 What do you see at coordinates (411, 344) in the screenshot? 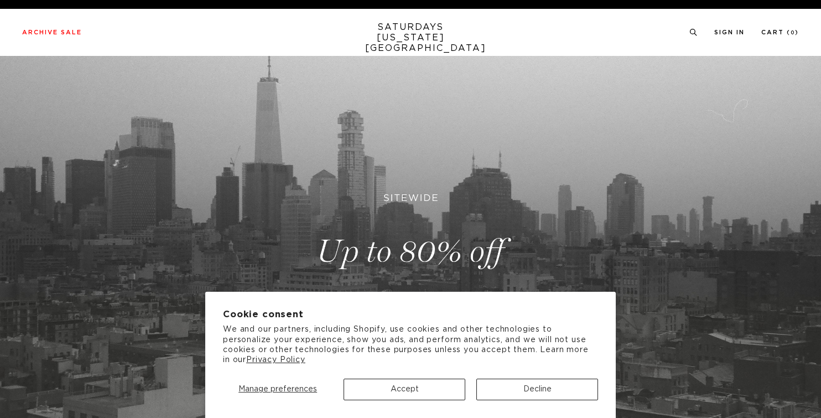
I see `p: We and our partners, including Shopify, use cookies and other technologies to personalize your ex...` at bounding box center [411, 344].